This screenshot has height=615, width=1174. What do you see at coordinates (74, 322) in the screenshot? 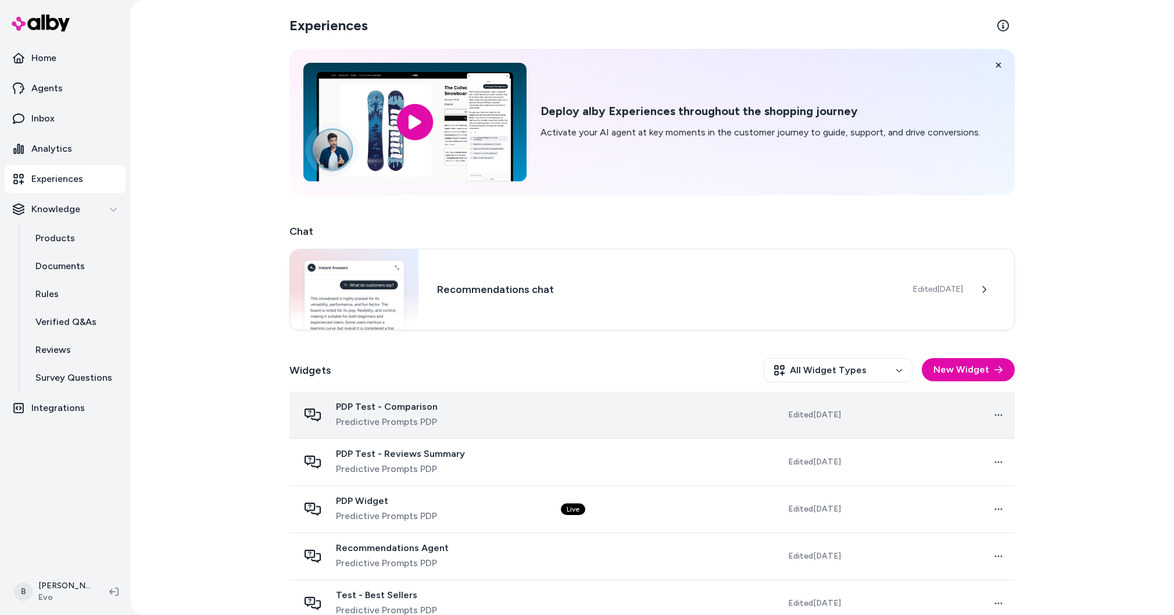
I see `a: Verified Q&As` at bounding box center [74, 322].